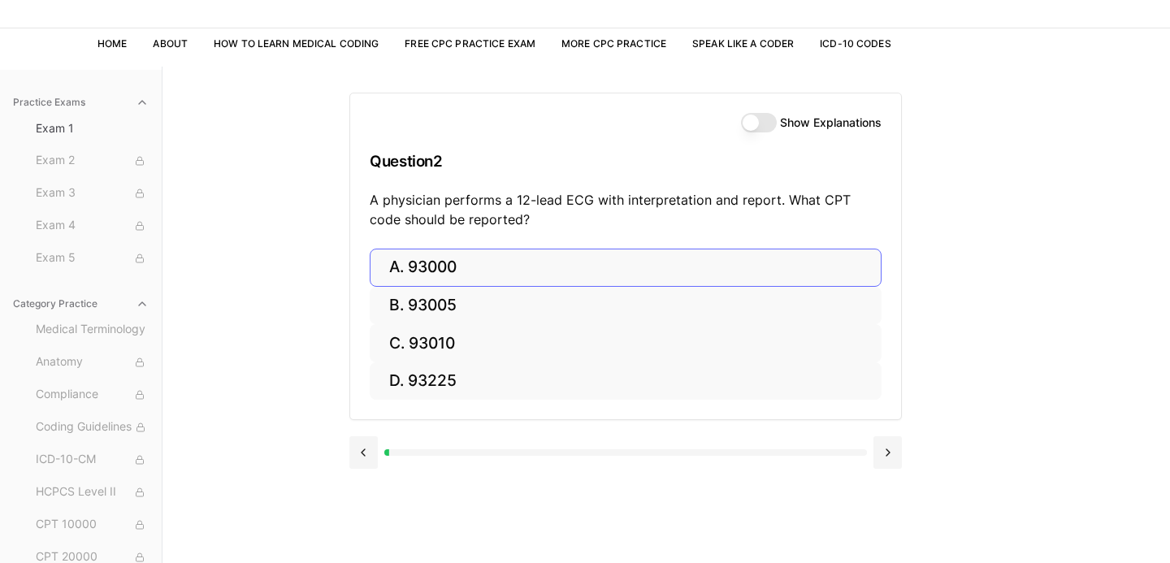  I want to click on span: Coding Guidelines, so click(92, 427).